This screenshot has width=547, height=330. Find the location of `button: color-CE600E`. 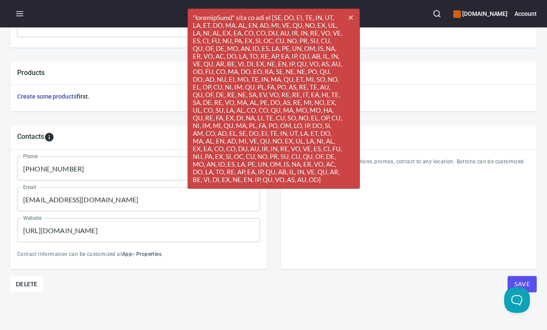

button: color-CE600E is located at coordinates (457, 14).